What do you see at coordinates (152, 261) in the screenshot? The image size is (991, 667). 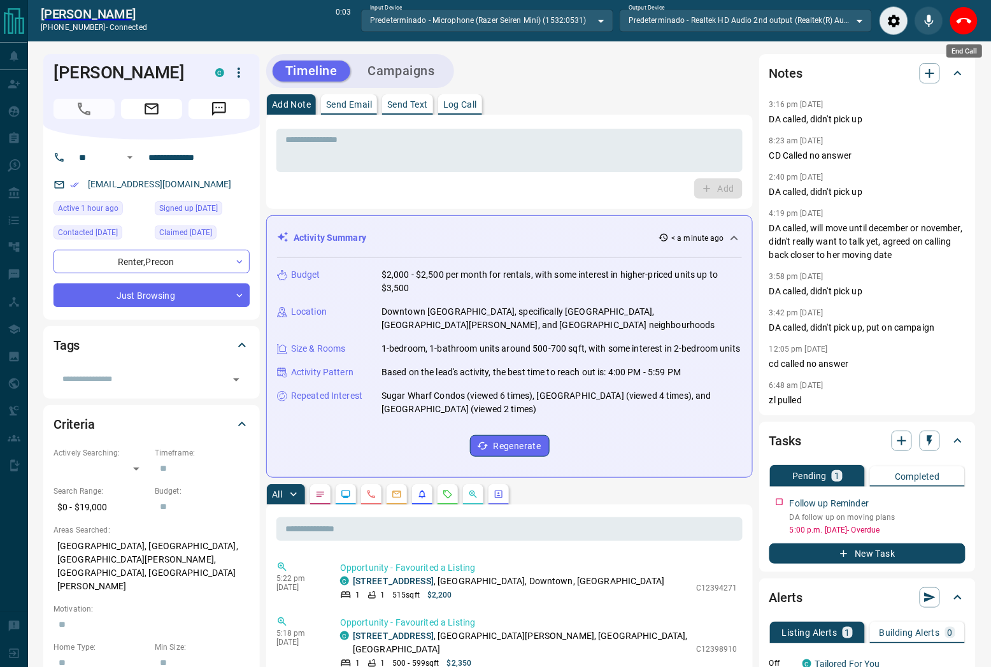 I see `div: Renter , Precon` at bounding box center [152, 261].